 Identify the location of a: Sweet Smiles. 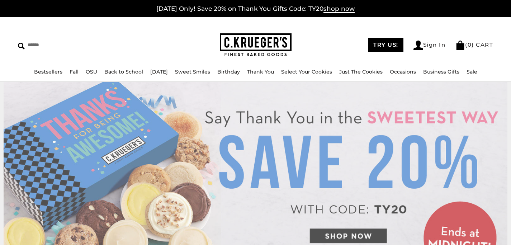
(193, 72).